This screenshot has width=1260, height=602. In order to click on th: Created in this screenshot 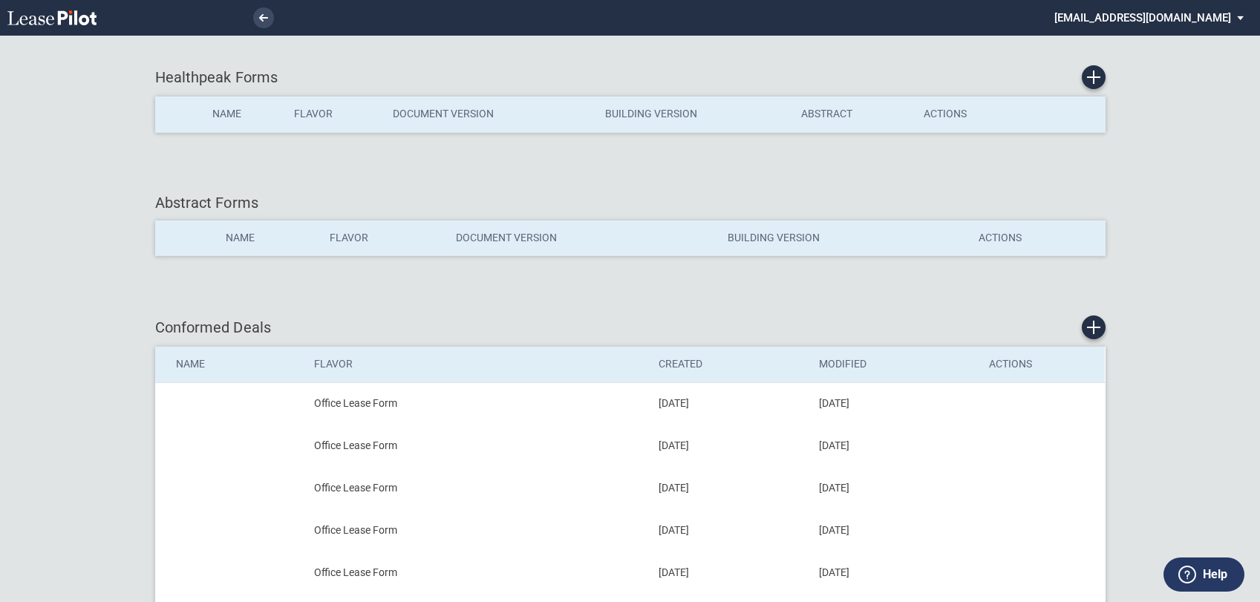, I will do `click(728, 365)`.